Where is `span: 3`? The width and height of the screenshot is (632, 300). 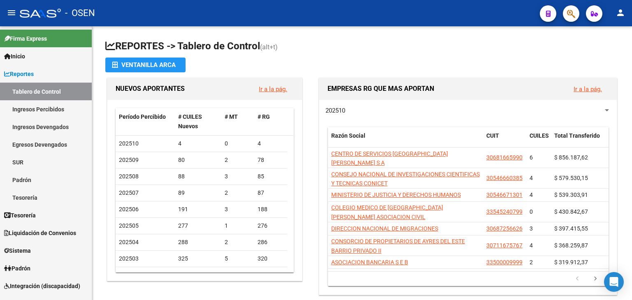 span: 3 is located at coordinates (531, 229).